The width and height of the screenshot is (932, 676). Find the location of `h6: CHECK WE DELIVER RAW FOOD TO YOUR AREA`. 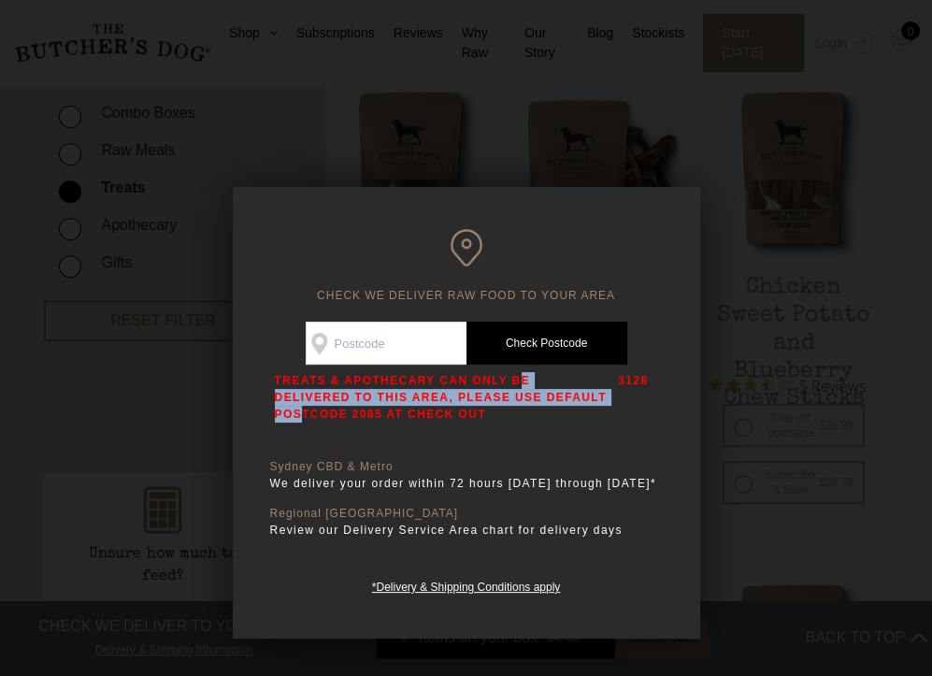

h6: CHECK WE DELIVER RAW FOOD TO YOUR AREA is located at coordinates (467, 266).